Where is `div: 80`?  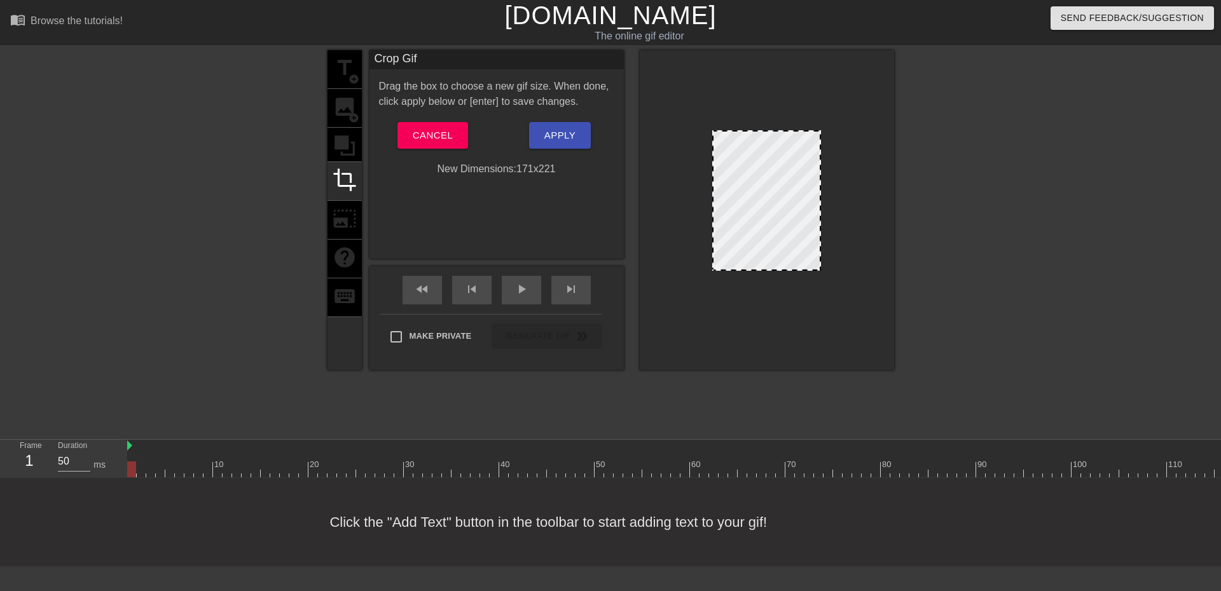
div: 80 is located at coordinates (888, 465).